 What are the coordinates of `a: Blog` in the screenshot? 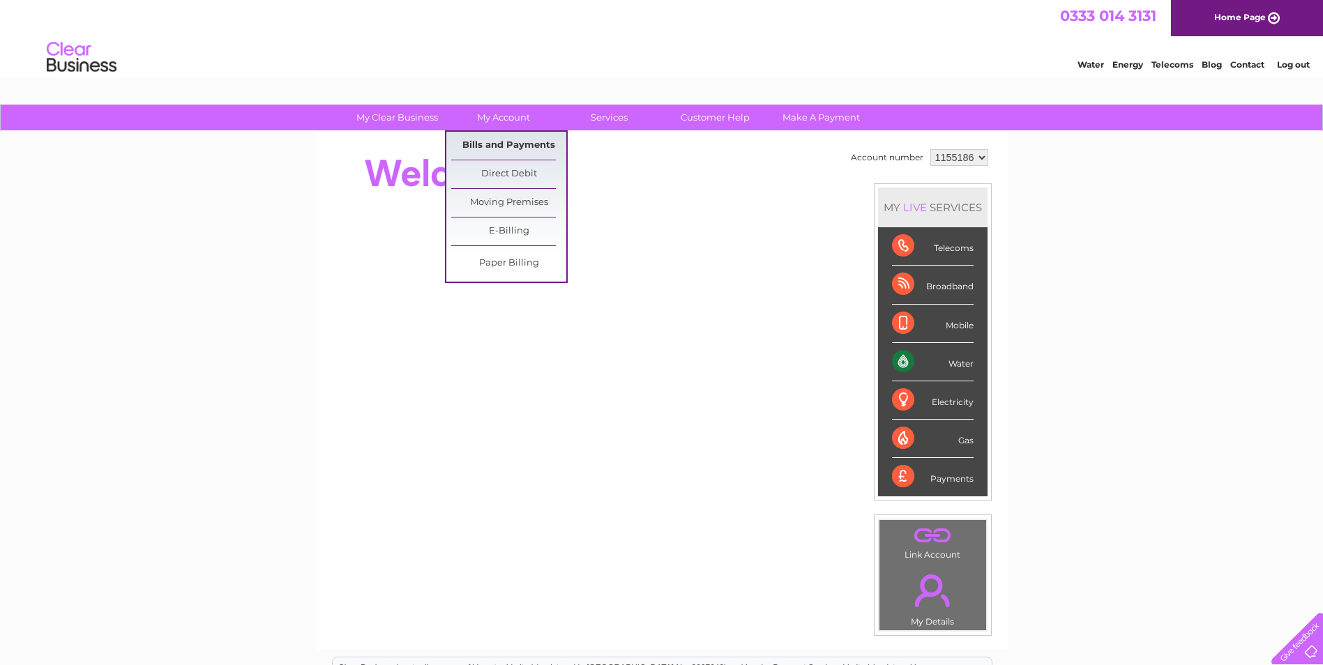 It's located at (1211, 64).